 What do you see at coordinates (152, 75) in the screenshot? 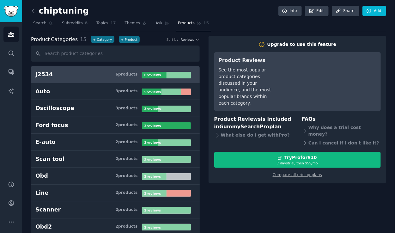
I see `b: 6 review s` at bounding box center [152, 75].